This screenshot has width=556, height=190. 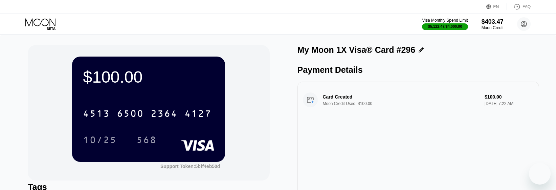 What do you see at coordinates (356, 50) in the screenshot?
I see `div: My Moon 1X Visa® Card #296` at bounding box center [356, 50].